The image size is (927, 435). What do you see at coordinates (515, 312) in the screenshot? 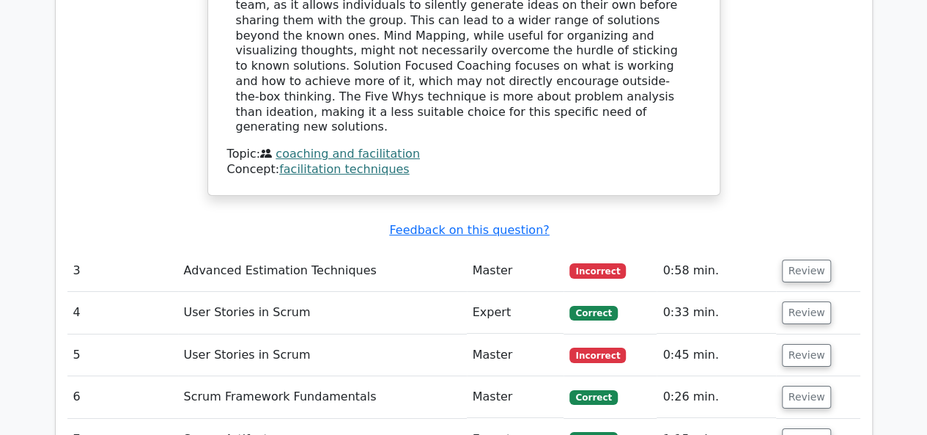
I see `td: Expert` at bounding box center [515, 312].